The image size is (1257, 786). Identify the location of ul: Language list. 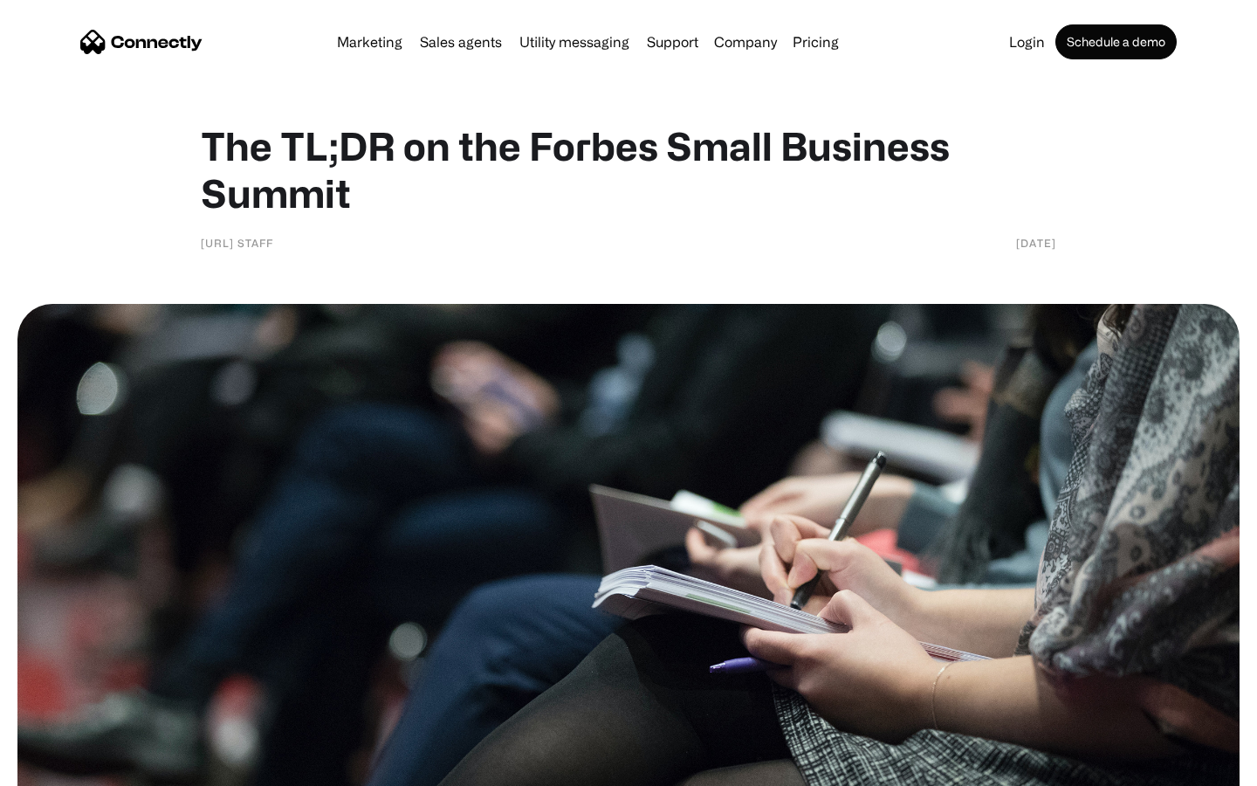
(70, 768).